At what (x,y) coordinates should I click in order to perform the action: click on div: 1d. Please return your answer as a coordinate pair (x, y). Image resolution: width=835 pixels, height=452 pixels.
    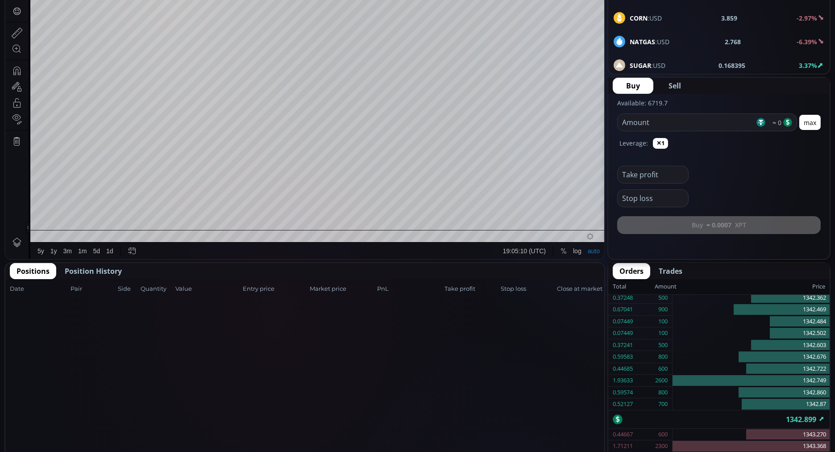
    Looking at the image, I should click on (104, 363).